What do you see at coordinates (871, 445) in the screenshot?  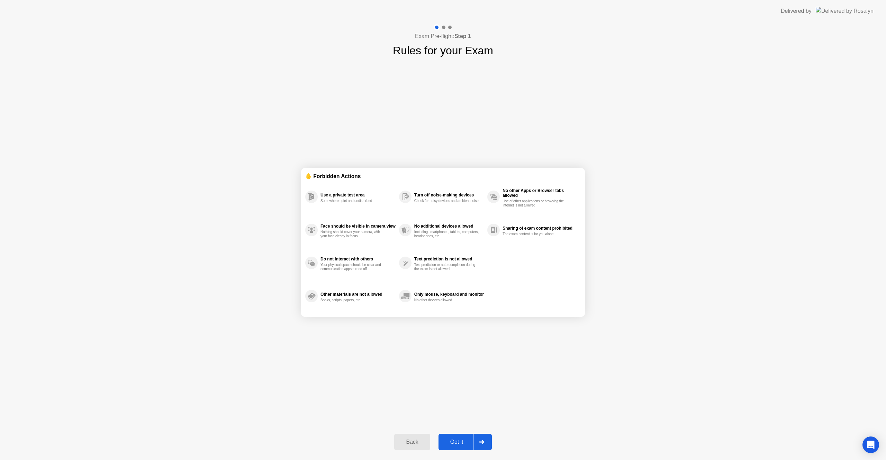 I see `div: Open Intercom Messenger` at bounding box center [871, 445].